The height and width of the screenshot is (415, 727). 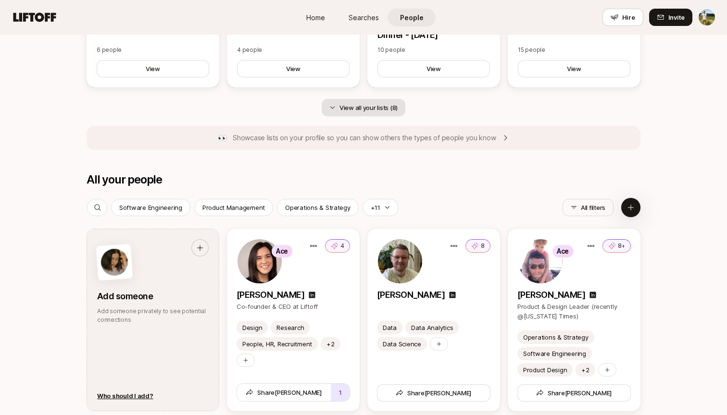 What do you see at coordinates (342, 246) in the screenshot?
I see `p: 4` at bounding box center [342, 246].